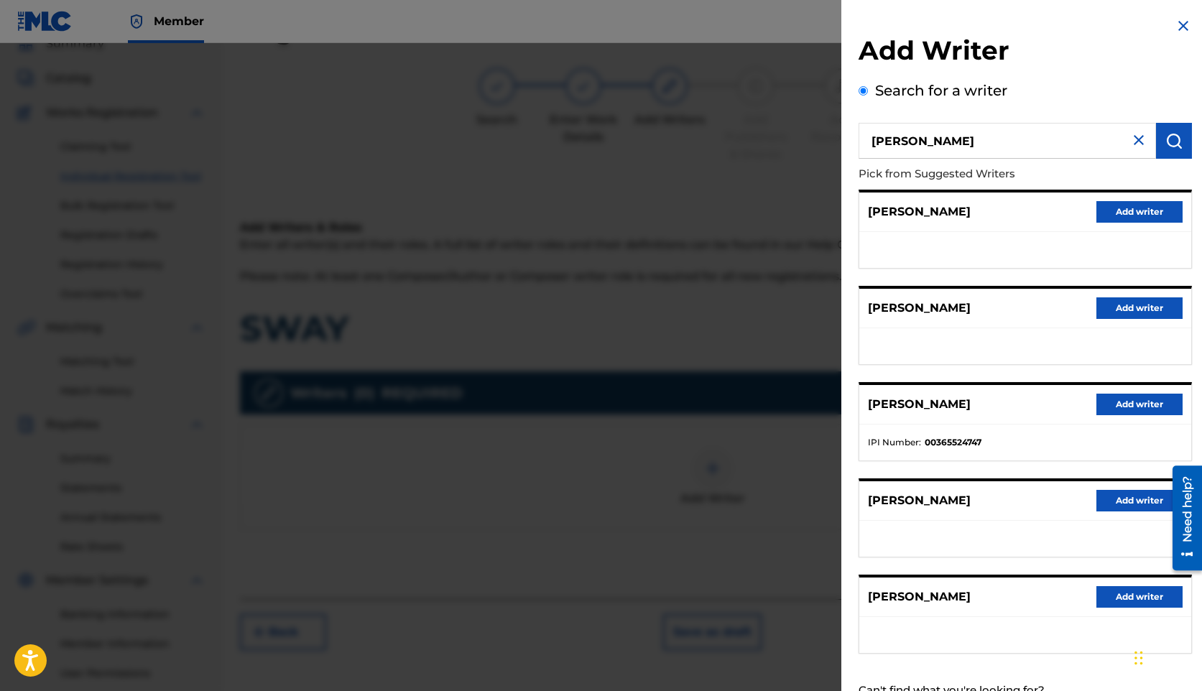 The image size is (1202, 691). What do you see at coordinates (985, 174) in the screenshot?
I see `p: Pick from Suggested Writers` at bounding box center [985, 174].